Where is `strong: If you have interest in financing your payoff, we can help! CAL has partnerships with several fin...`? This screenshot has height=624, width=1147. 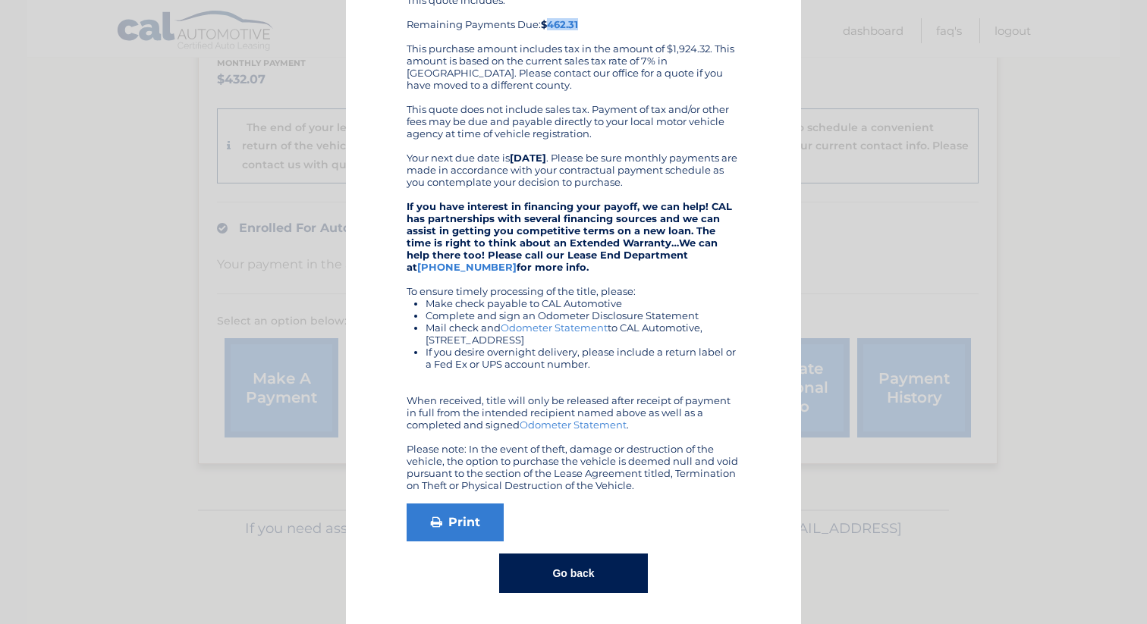
strong: If you have interest in financing your payoff, we can help! CAL has partnerships with several fin... is located at coordinates (569, 237).